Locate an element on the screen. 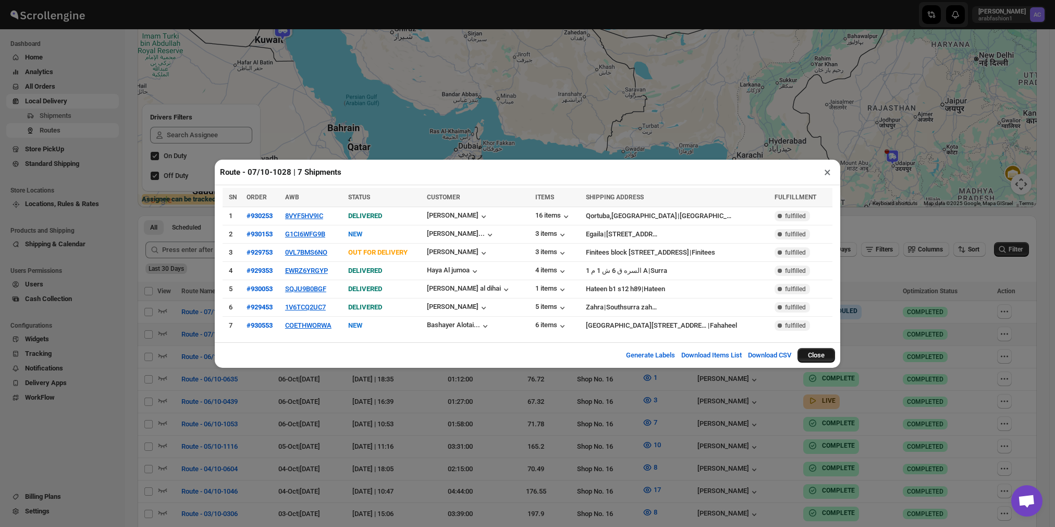 The width and height of the screenshot is (1055, 527). div: Zahra is located at coordinates (595, 307).